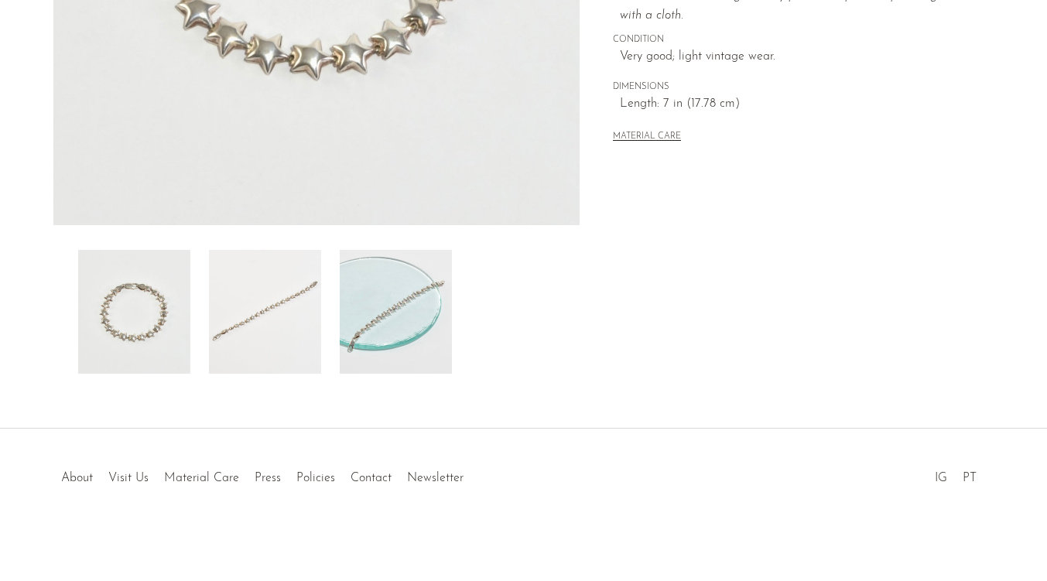  What do you see at coordinates (790, 57) in the screenshot?
I see `span: Very good; light vintage wear.` at bounding box center [790, 57].